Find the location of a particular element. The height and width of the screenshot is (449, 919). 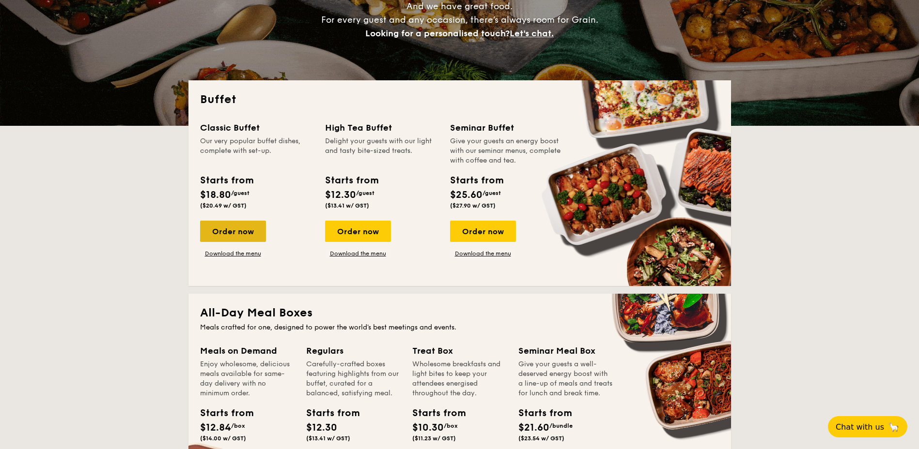

span: Chat with us is located at coordinates (860, 427).